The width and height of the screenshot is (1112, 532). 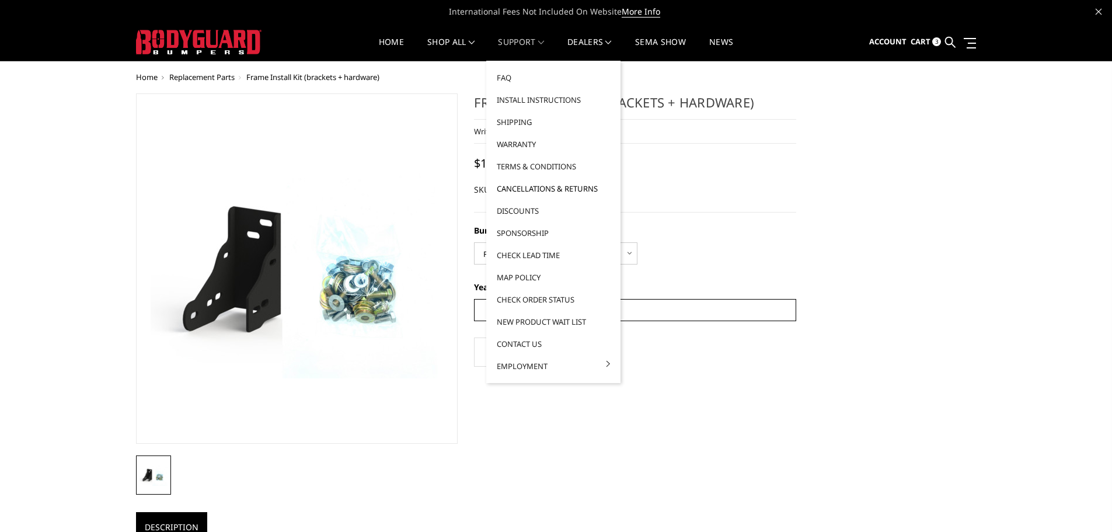 I want to click on a: FAQ, so click(x=554, y=78).